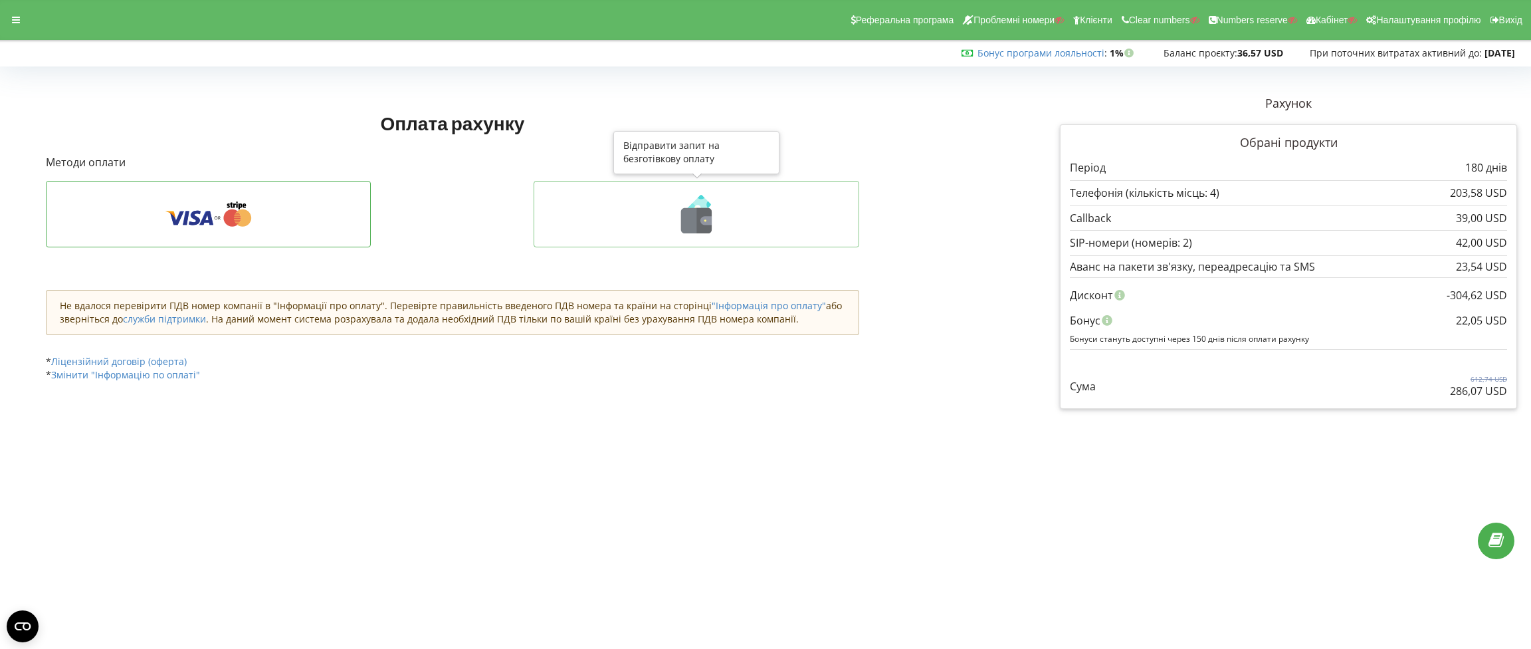  I want to click on span: Баланс проєкту:, so click(1200, 52).